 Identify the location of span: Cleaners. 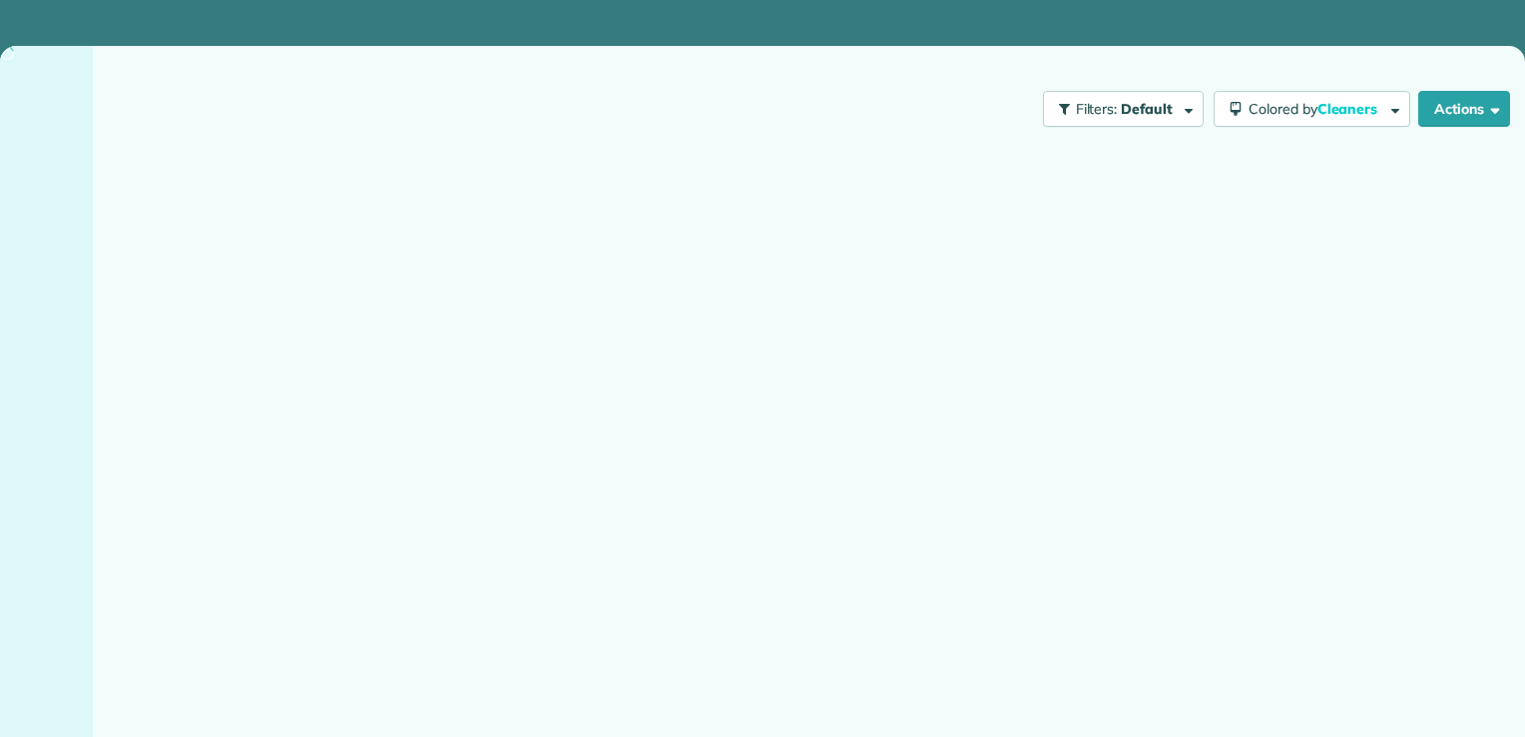
(1350, 109).